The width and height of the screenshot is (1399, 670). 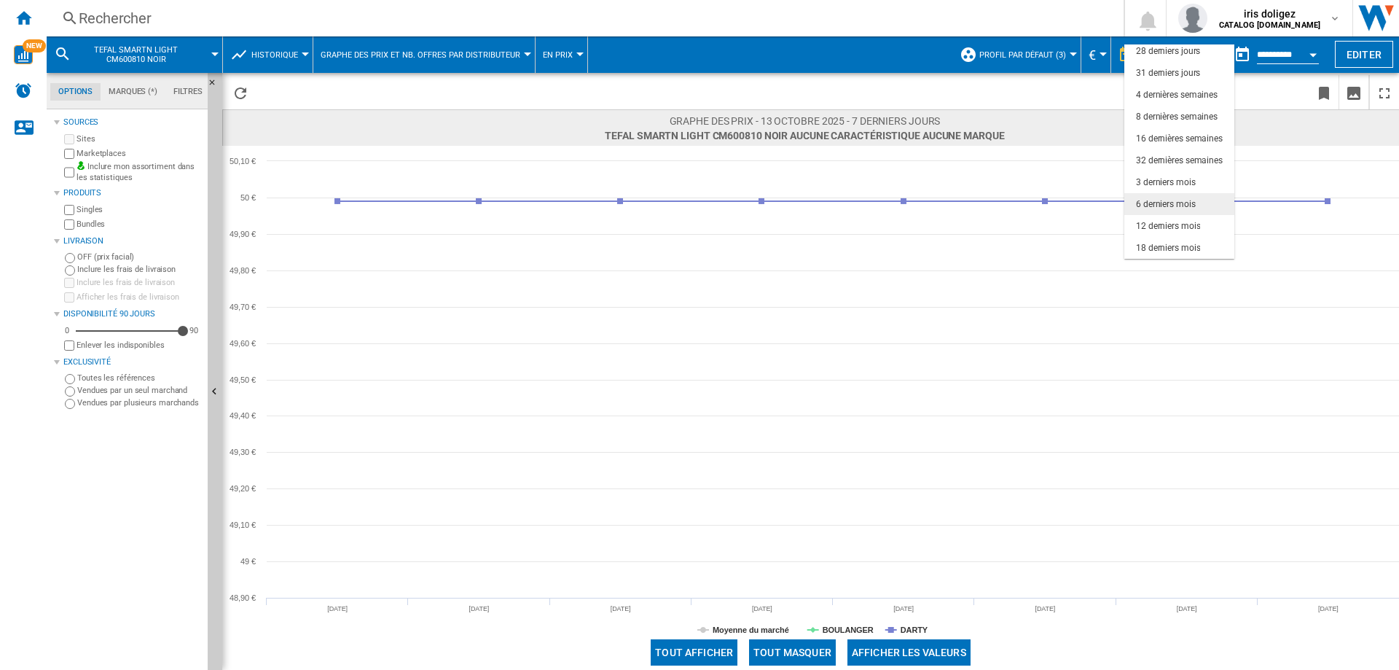 What do you see at coordinates (1177, 95) in the screenshot?
I see `div: 4 dernières semaines` at bounding box center [1177, 95].